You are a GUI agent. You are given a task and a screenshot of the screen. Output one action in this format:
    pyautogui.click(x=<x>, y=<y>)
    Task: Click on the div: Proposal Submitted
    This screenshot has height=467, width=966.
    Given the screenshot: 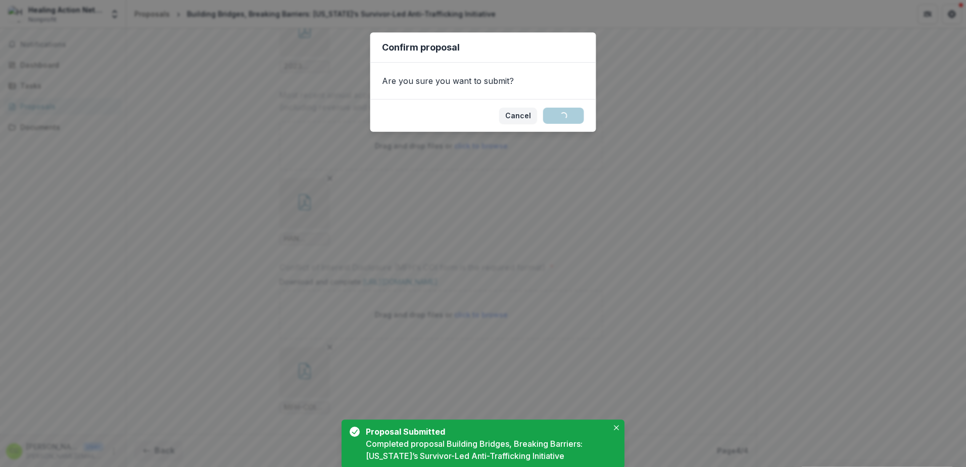 What is the action you would take?
    pyautogui.click(x=485, y=432)
    